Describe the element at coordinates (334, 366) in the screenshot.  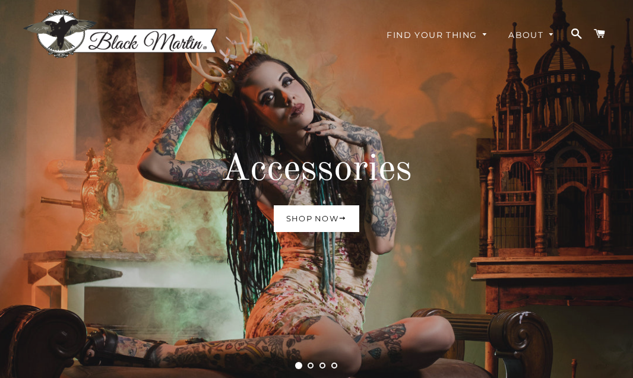
I see `button: 4` at that location.